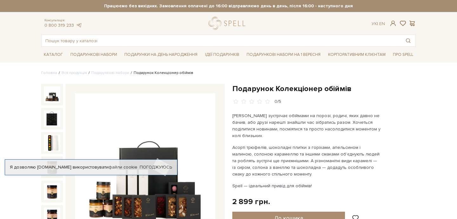 This screenshot has height=219, width=457. I want to click on a: Ідеї подарунків, so click(222, 55).